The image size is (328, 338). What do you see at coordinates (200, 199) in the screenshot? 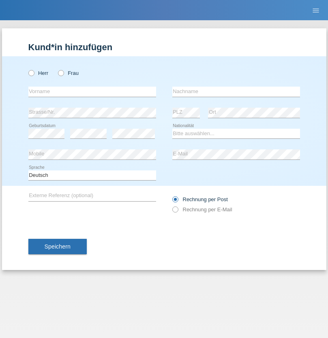
I see `label: Rechnung per Post` at bounding box center [200, 199].